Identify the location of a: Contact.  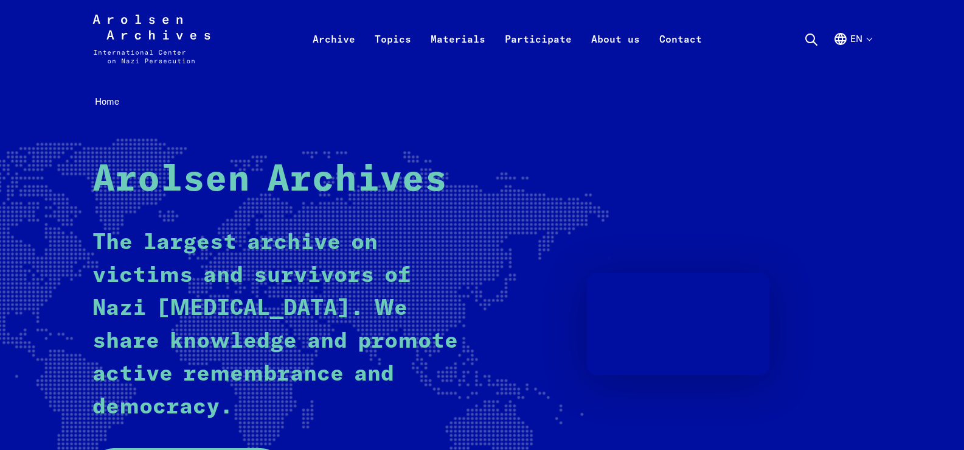
(681, 54).